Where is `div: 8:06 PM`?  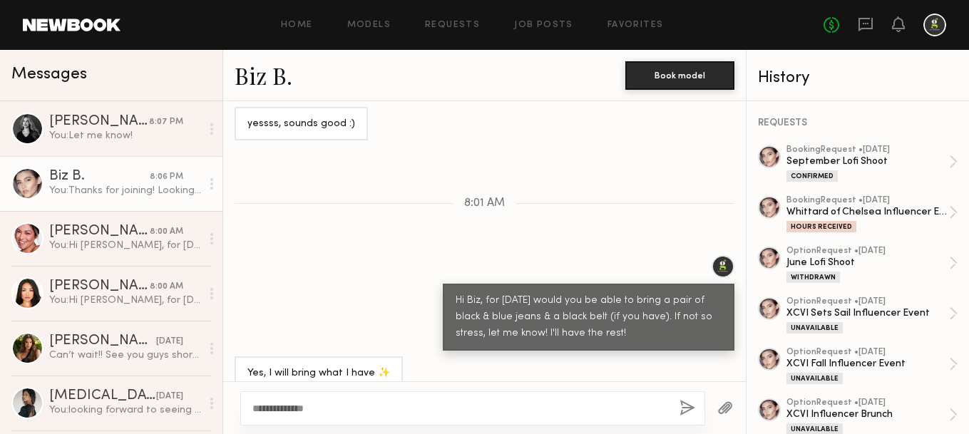
div: 8:06 PM is located at coordinates (166, 177).